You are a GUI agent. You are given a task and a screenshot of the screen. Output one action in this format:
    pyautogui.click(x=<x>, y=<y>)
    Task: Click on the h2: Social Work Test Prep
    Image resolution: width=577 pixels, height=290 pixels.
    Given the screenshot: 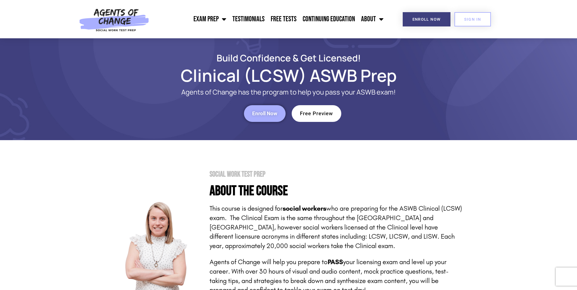 What is the action you would take?
    pyautogui.click(x=336, y=174)
    